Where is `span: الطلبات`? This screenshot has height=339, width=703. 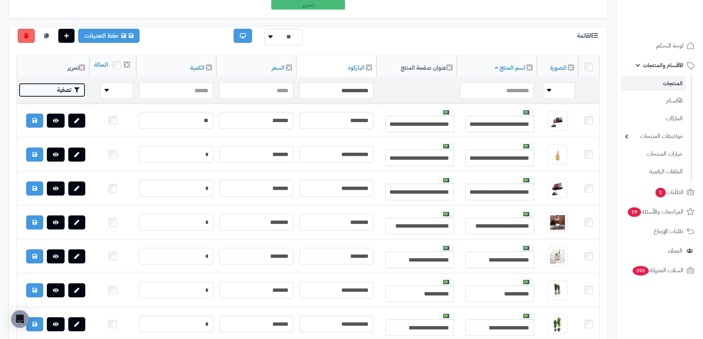
span: الطلبات is located at coordinates (669, 192).